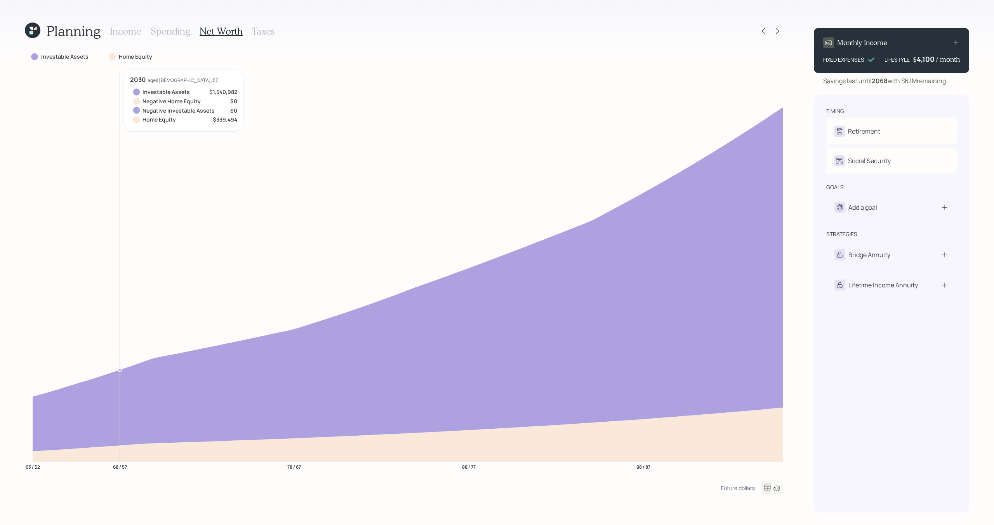 The width and height of the screenshot is (994, 525). Describe the element at coordinates (135, 57) in the screenshot. I see `label: Home Equity` at that location.